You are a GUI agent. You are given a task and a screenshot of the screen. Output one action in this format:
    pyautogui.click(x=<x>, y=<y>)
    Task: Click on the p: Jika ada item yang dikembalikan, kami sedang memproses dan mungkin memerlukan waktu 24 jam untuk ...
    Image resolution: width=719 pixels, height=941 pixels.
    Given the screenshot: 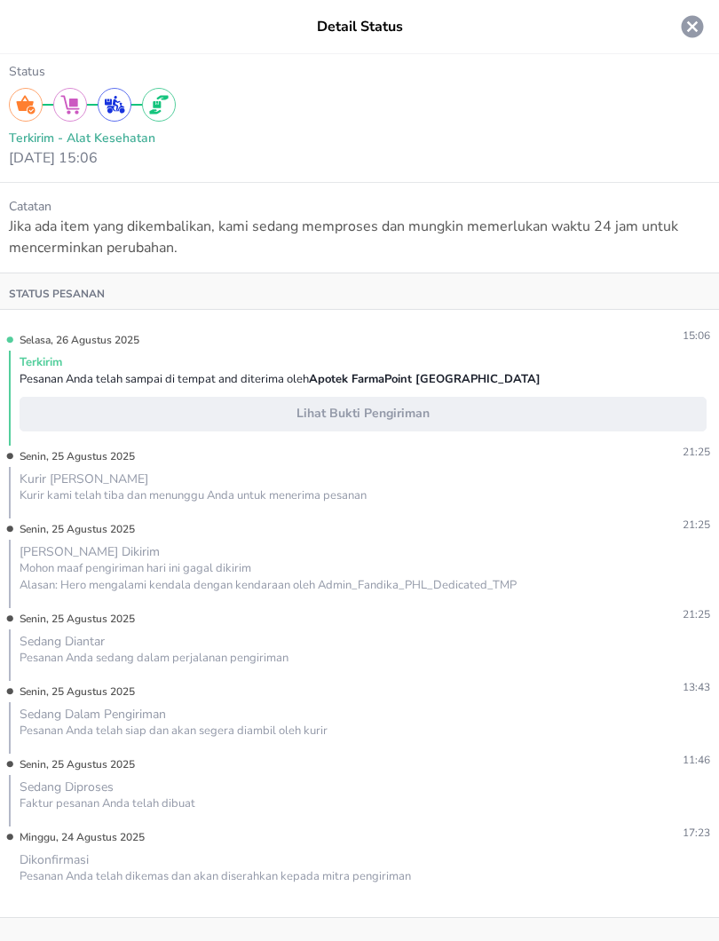 What is the action you would take?
    pyautogui.click(x=360, y=237)
    